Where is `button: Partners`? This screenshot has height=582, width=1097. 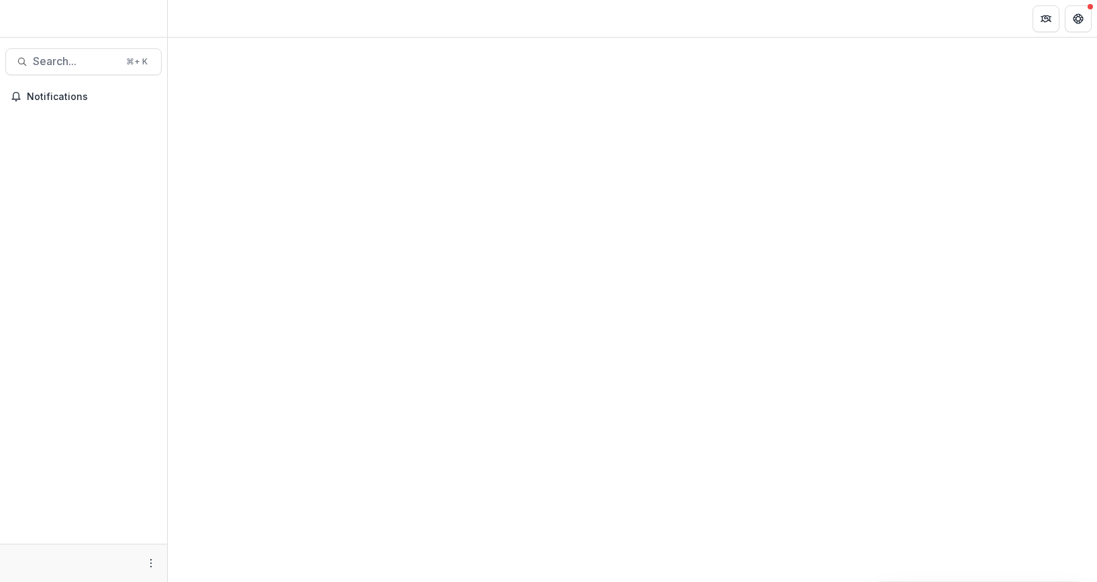 button: Partners is located at coordinates (1046, 19).